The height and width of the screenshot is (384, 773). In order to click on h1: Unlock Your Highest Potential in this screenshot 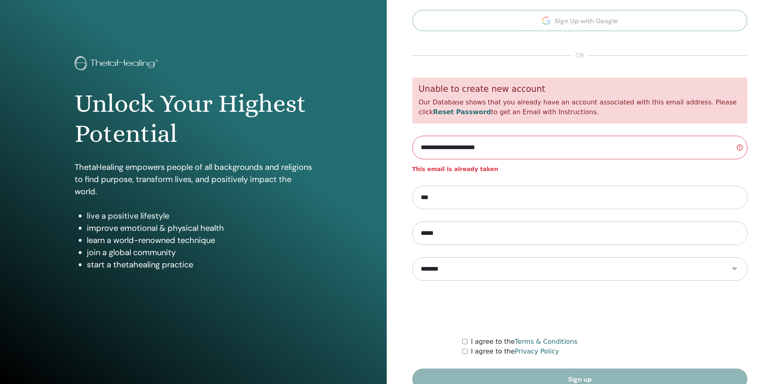, I will do `click(193, 119)`.